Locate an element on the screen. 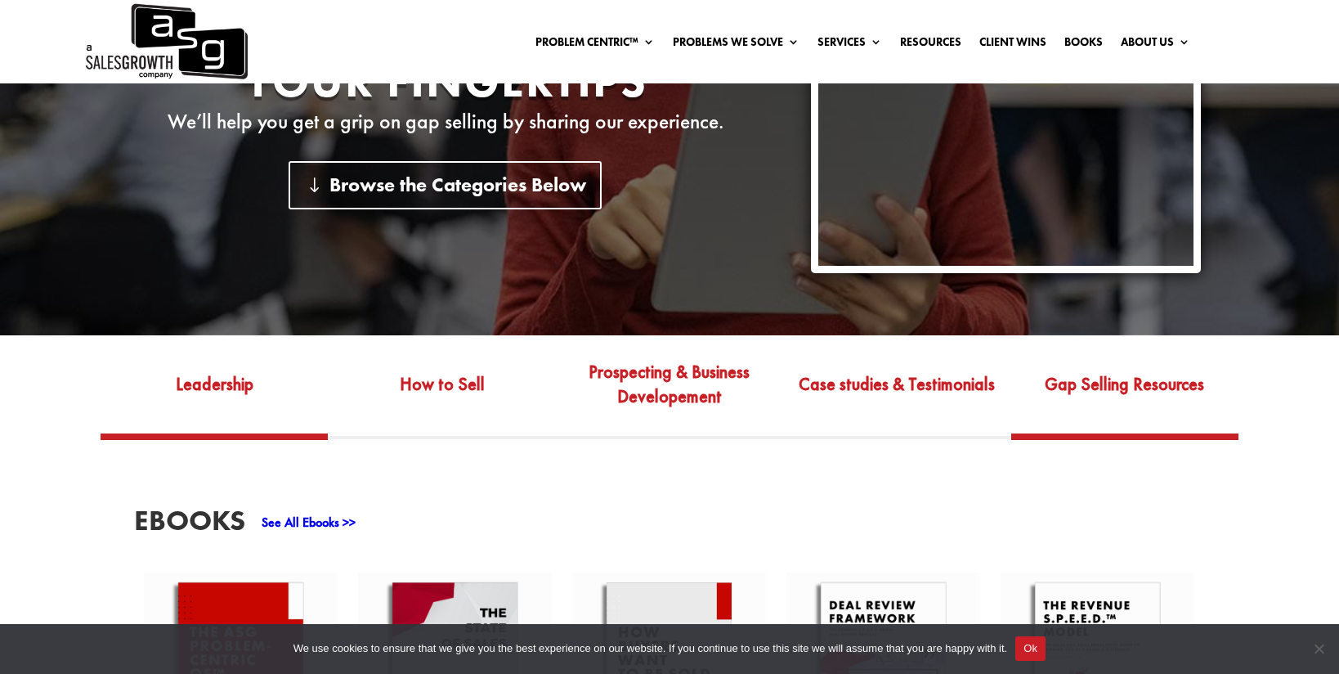  a: See All Ebooks >> is located at coordinates (308, 521).